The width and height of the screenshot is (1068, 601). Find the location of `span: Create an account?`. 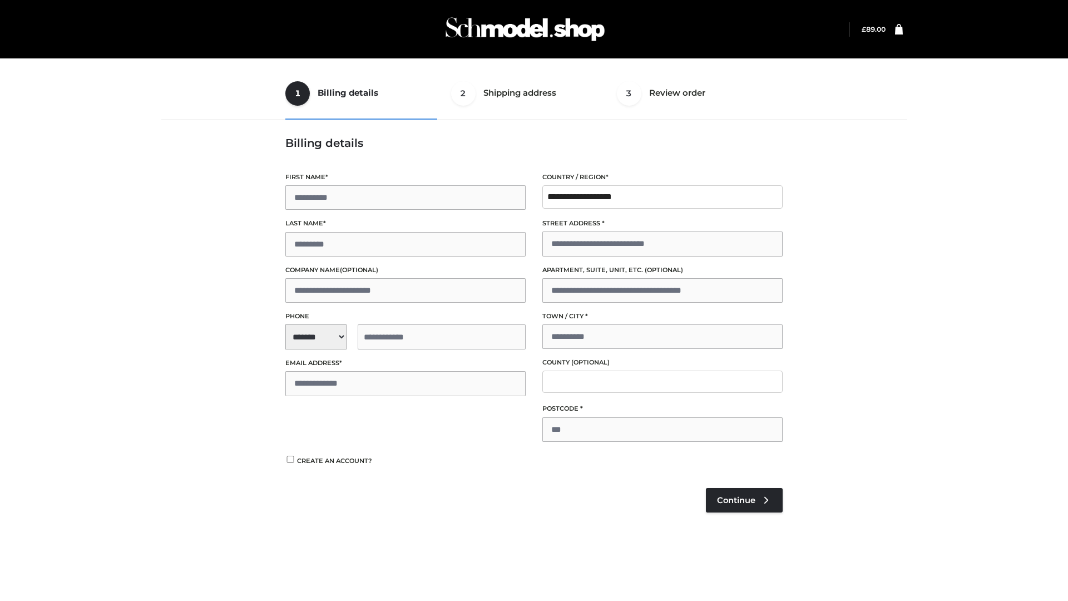

span: Create an account? is located at coordinates (334, 460).